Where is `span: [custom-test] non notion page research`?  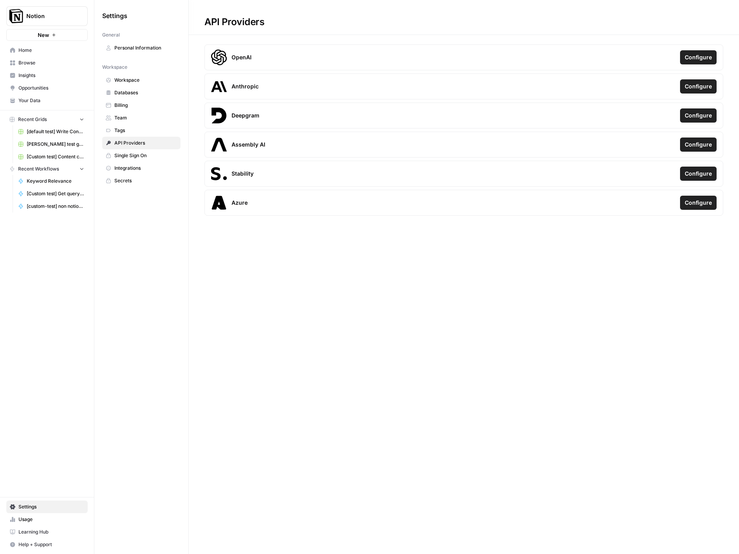
span: [custom-test] non notion page research is located at coordinates (55, 206).